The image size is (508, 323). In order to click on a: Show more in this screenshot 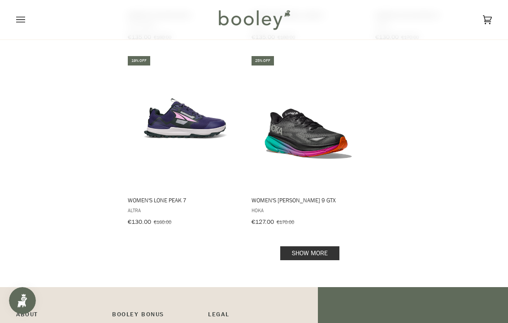, I will do `click(310, 253)`.